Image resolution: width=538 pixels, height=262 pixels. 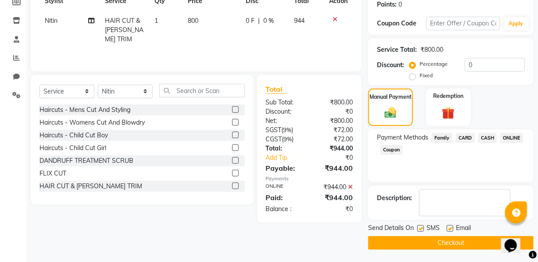 I want to click on span: 800, so click(x=193, y=21).